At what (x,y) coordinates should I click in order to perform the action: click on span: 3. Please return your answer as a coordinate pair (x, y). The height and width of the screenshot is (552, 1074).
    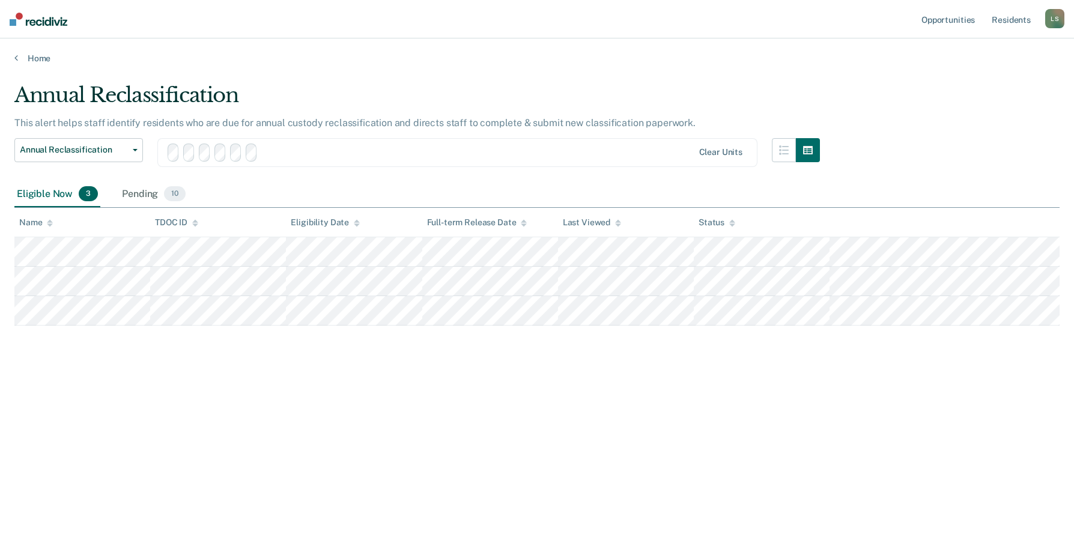
    Looking at the image, I should click on (88, 194).